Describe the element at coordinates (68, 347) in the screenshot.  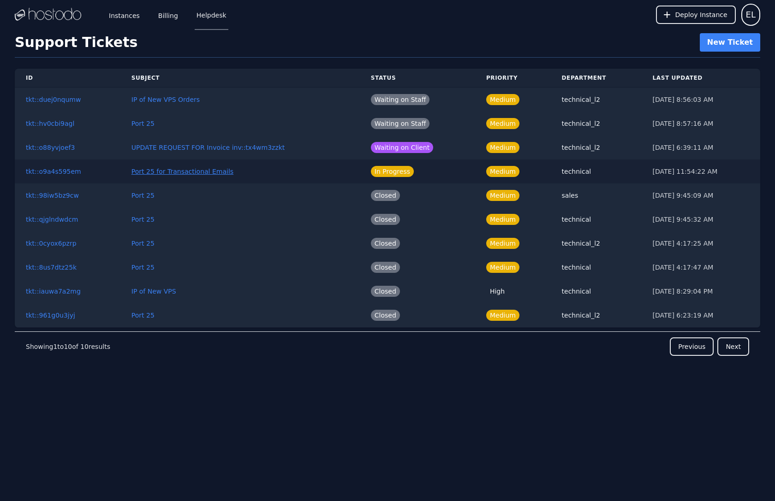
I see `p: Showing to of results` at that location.